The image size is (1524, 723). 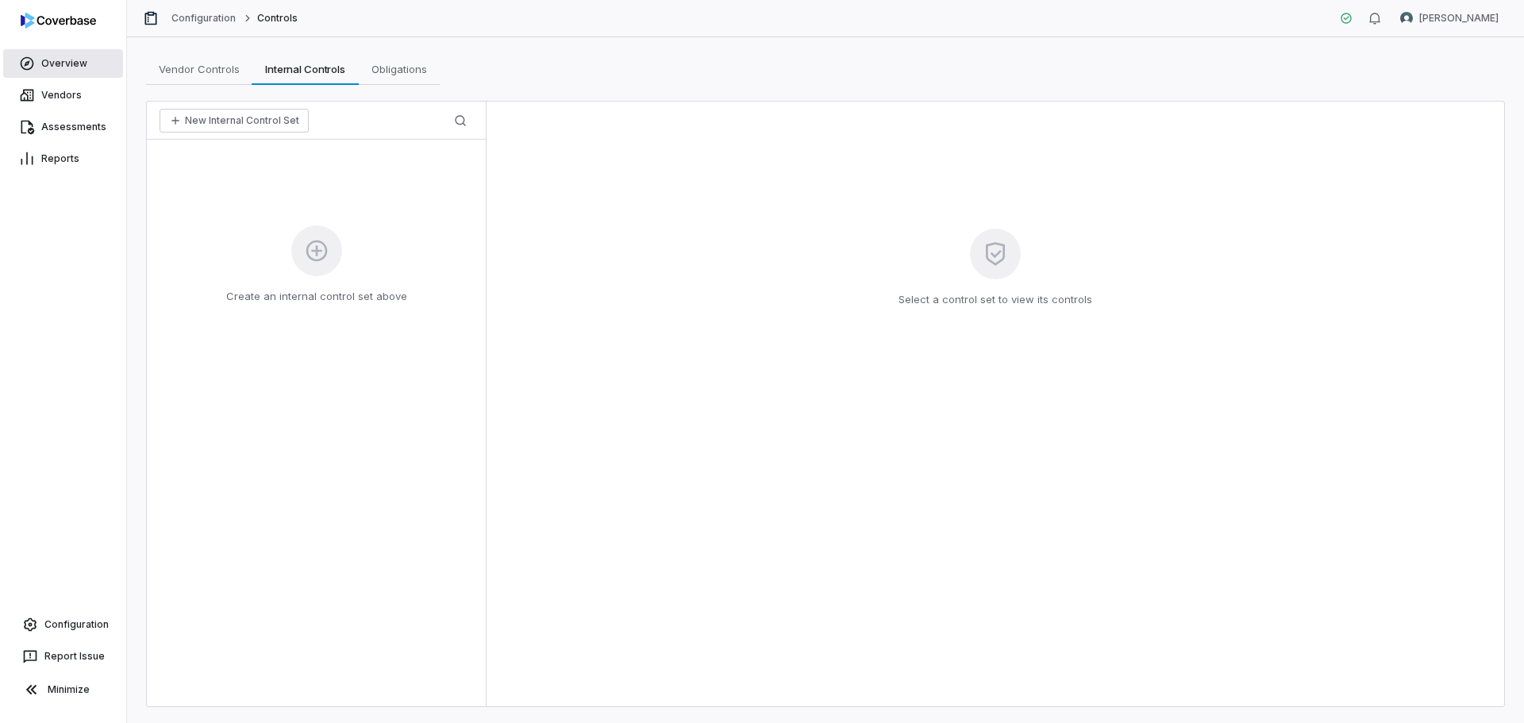 What do you see at coordinates (995, 300) in the screenshot?
I see `p: Select a control set to view its controls` at bounding box center [995, 300].